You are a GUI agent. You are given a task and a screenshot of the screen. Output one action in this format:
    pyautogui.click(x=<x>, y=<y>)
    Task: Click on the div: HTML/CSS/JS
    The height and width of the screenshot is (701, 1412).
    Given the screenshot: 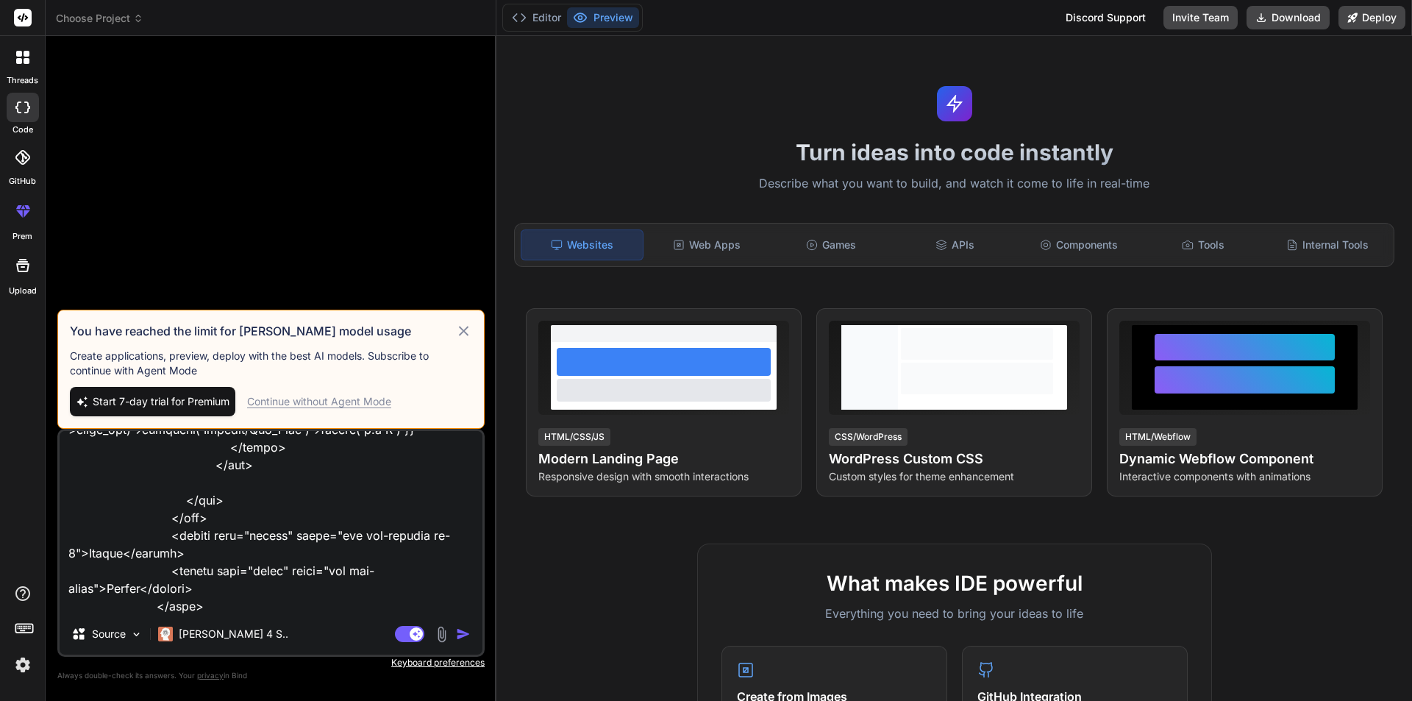 What is the action you would take?
    pyautogui.click(x=574, y=437)
    